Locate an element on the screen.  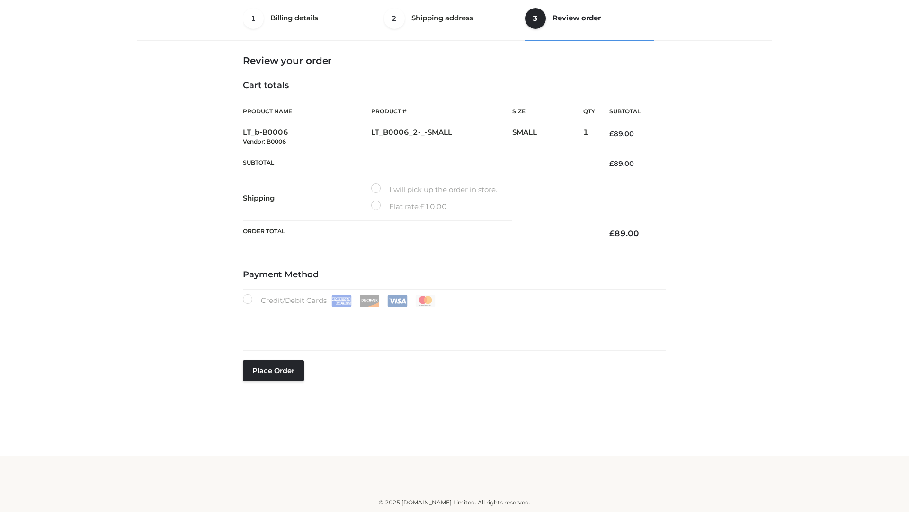
bdi: 10.00 is located at coordinates (433, 206).